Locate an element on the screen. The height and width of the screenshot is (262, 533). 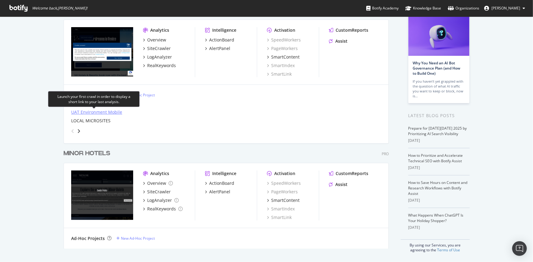
div: Latest Blog Posts is located at coordinates (439, 116).